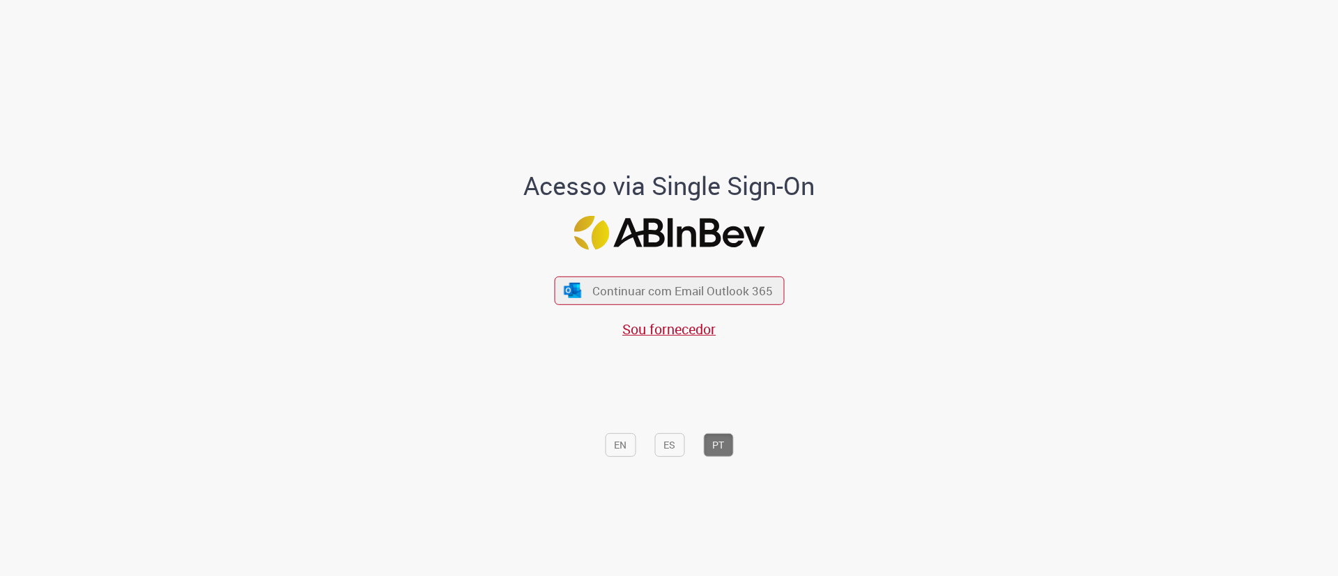  Describe the element at coordinates (669, 186) in the screenshot. I see `h1: Acesso via Single Sign-On` at that location.